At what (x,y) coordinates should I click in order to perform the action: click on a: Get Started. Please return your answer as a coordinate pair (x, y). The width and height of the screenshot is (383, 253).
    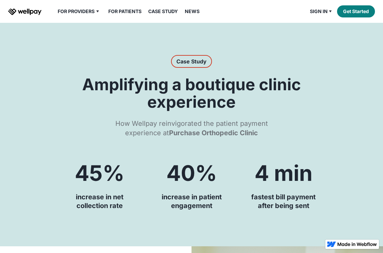
    Looking at the image, I should click on (356, 11).